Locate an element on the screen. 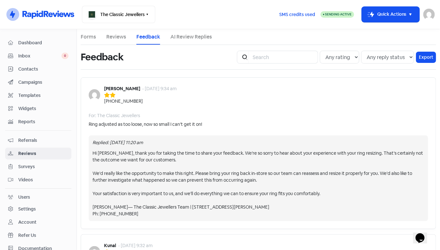 Image resolution: width=440 pixels, height=250 pixels. span: Dashboard is located at coordinates (43, 43).